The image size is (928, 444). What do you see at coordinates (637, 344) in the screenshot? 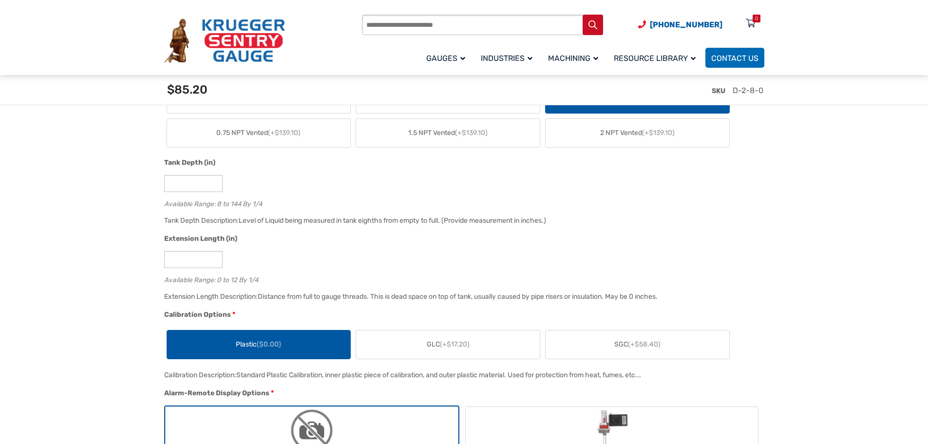
I see `span: SGC` at bounding box center [637, 344].